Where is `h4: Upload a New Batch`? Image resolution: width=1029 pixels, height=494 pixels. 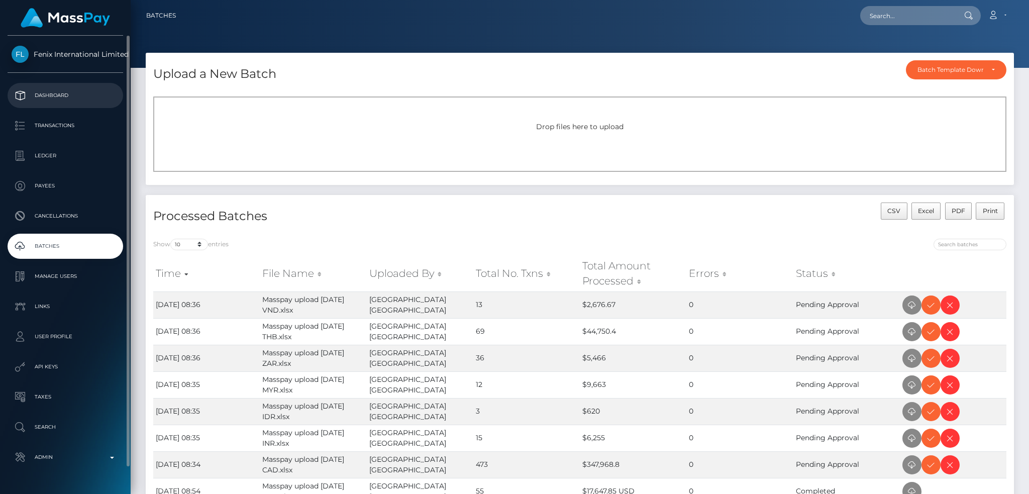
h4: Upload a New Batch is located at coordinates (214, 74).